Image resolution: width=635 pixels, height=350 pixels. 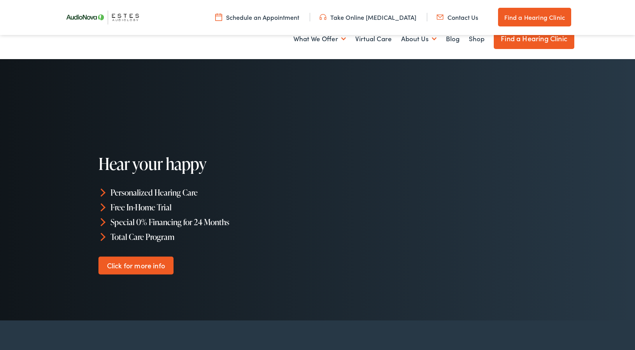 I want to click on li: Free In-Home Trial, so click(x=209, y=207).